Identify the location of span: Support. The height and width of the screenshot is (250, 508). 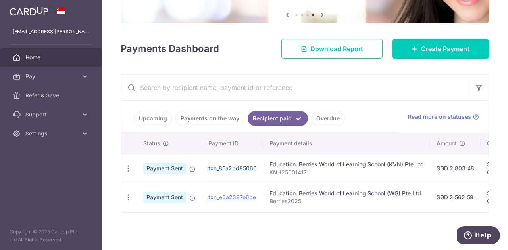
(52, 115).